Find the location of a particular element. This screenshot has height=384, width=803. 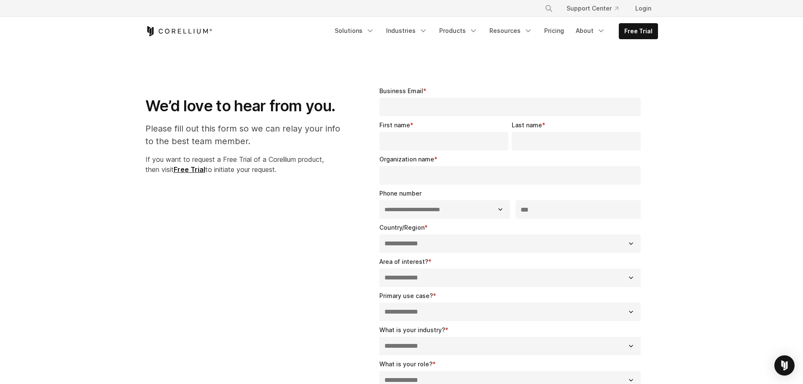

h1: We’d love to hear from you. is located at coordinates (247, 106).